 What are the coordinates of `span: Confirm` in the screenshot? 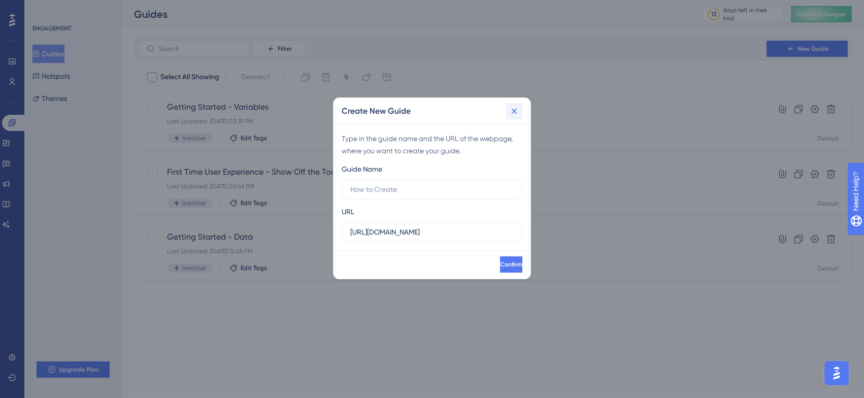 It's located at (511, 265).